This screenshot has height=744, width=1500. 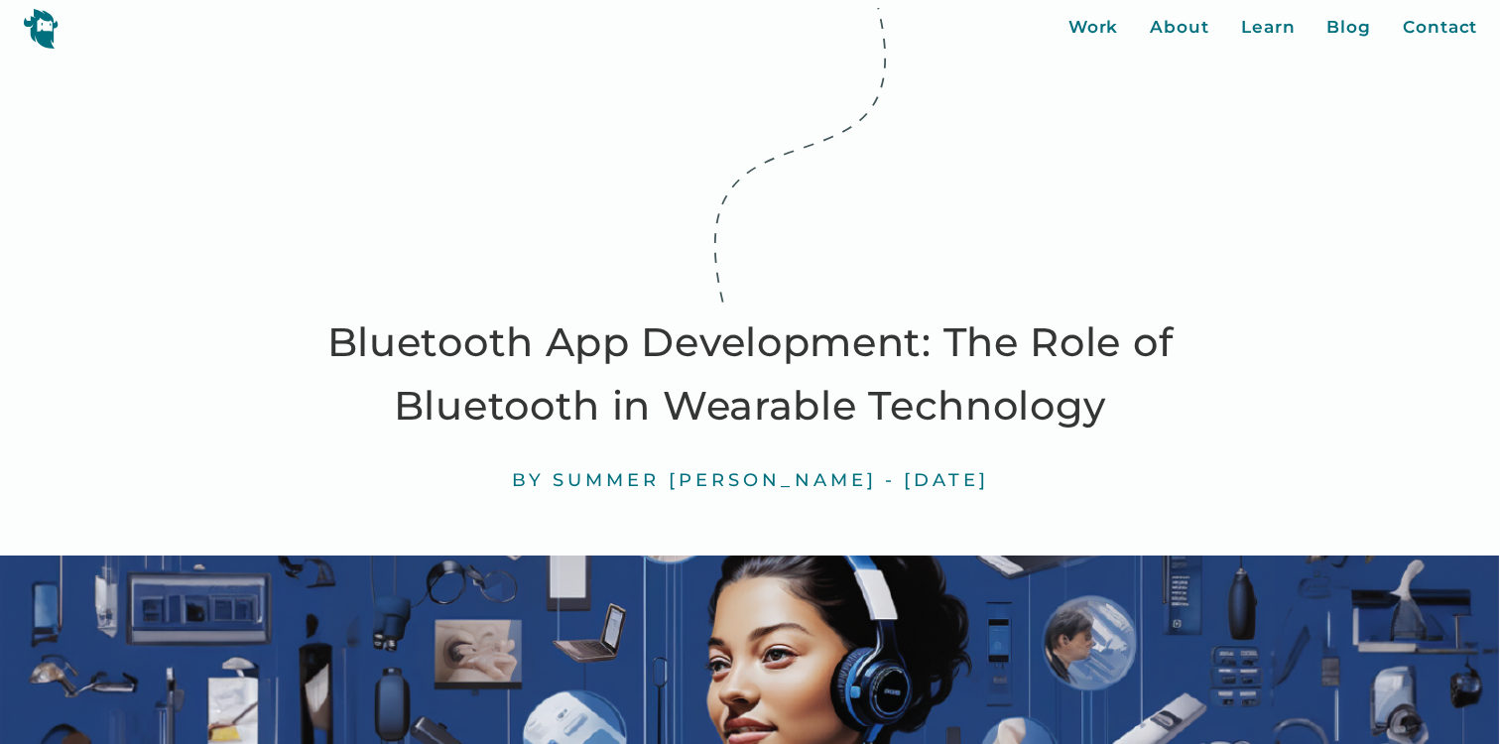 I want to click on a: Contact, so click(x=1440, y=28).